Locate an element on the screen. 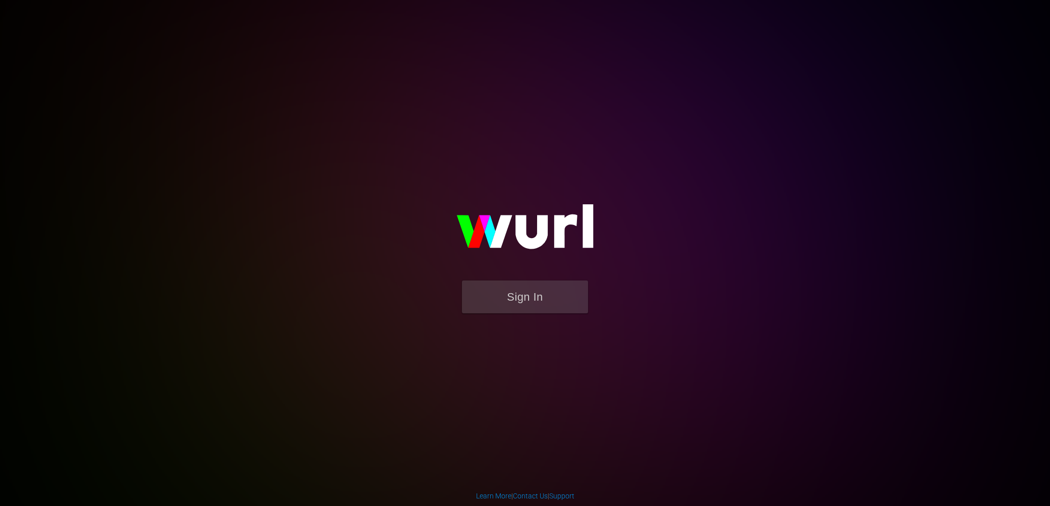 The width and height of the screenshot is (1050, 506). a: Contact Us is located at coordinates (530, 496).